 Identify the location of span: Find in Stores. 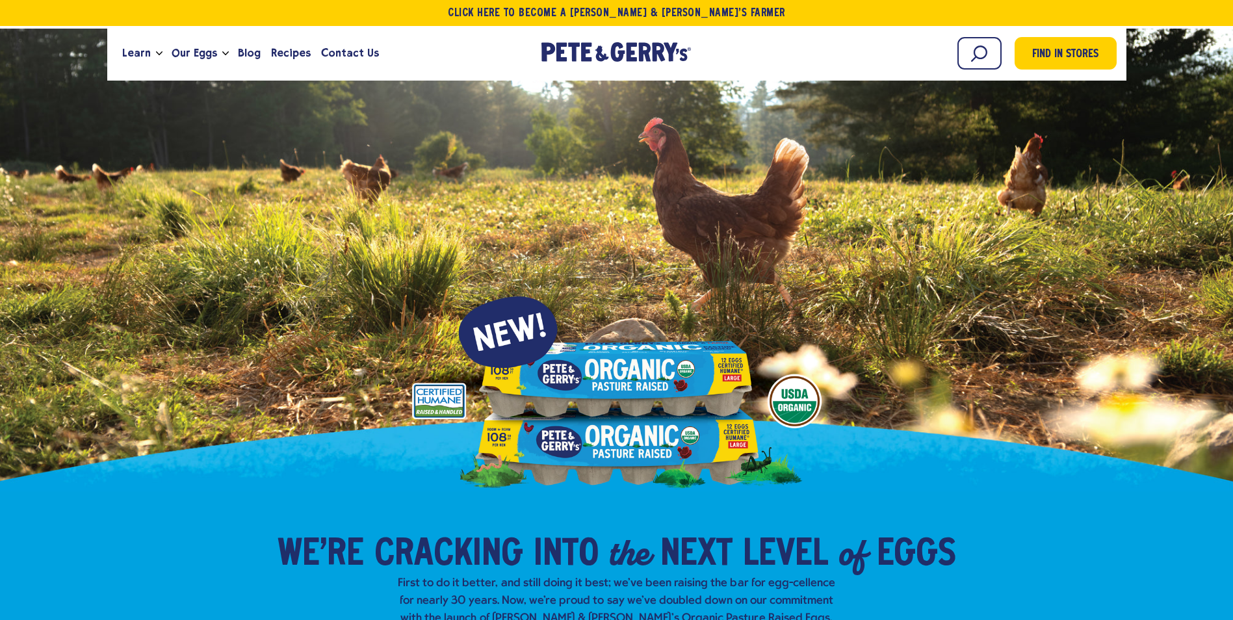
(1066, 55).